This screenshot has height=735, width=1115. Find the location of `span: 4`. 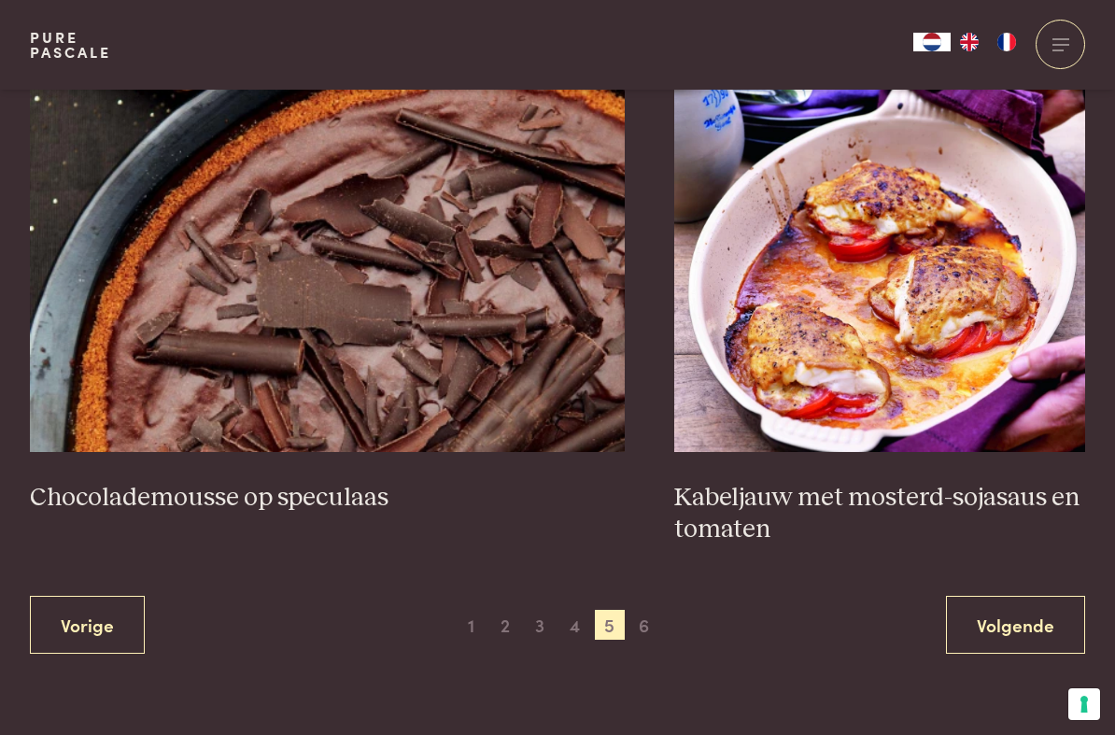

span: 4 is located at coordinates (575, 624).